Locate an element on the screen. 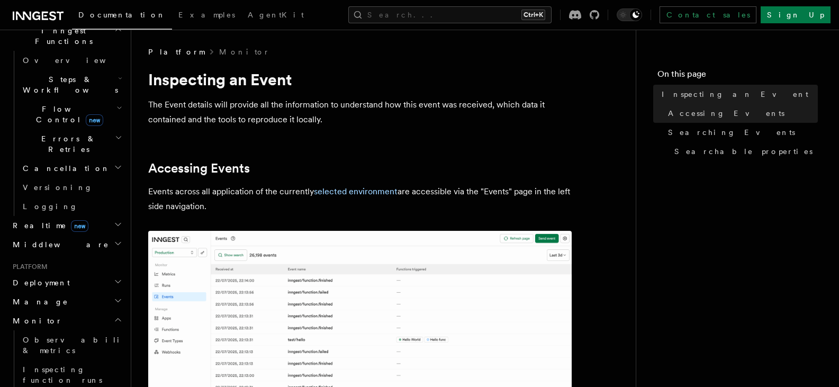 Image resolution: width=839 pixels, height=387 pixels. a: Searching Events is located at coordinates (741, 132).